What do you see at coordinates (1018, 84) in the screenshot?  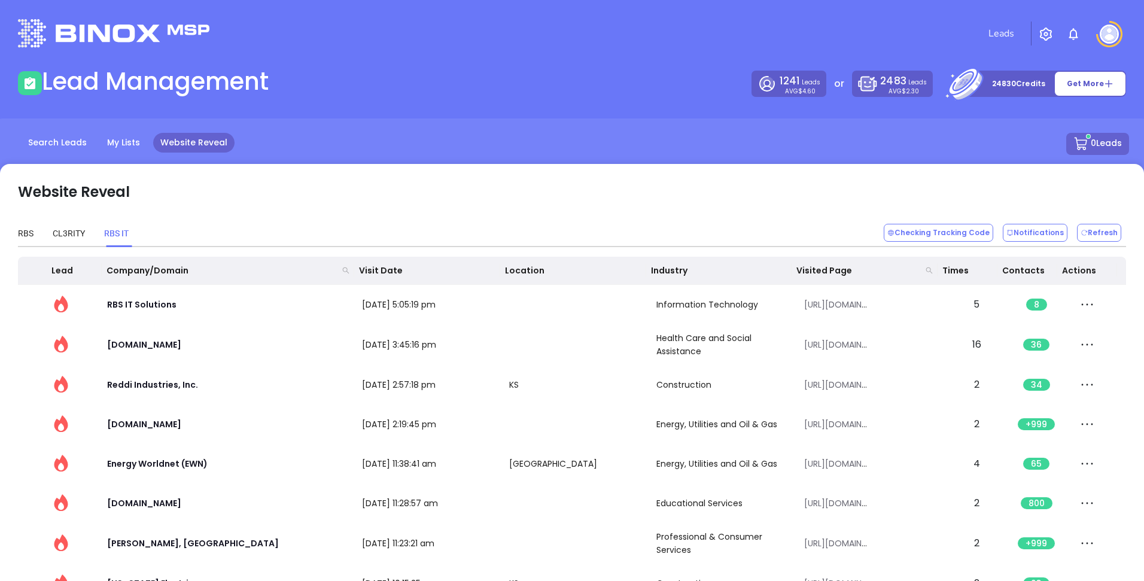 I see `p: 24830 Credits` at bounding box center [1018, 84].